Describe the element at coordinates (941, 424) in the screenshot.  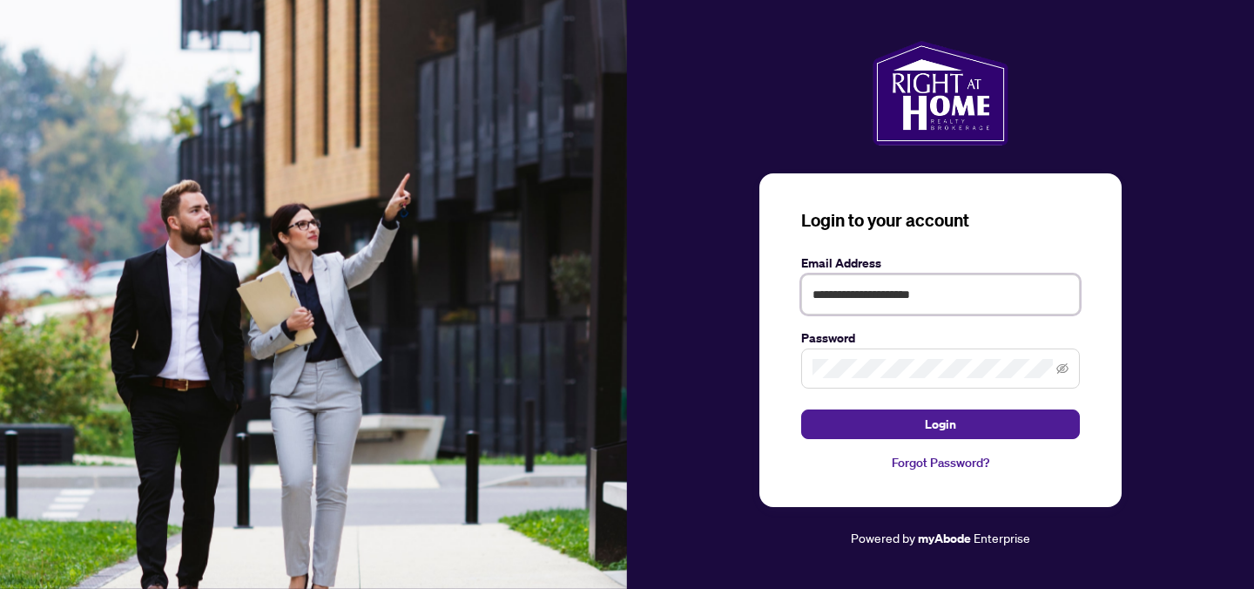
I see `span: Login` at that location.